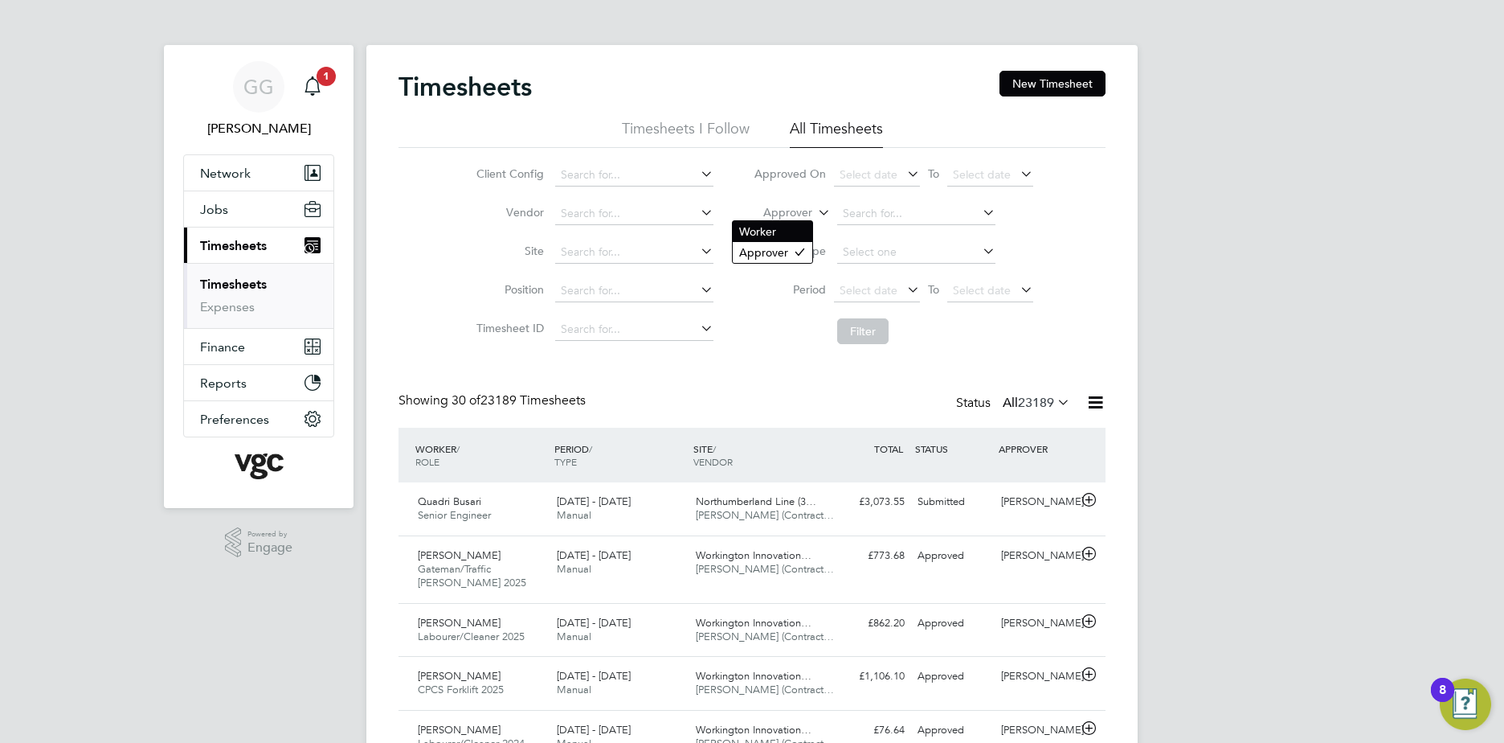  What do you see at coordinates (1443, 700) in the screenshot?
I see `div: 8` at bounding box center [1443, 700].